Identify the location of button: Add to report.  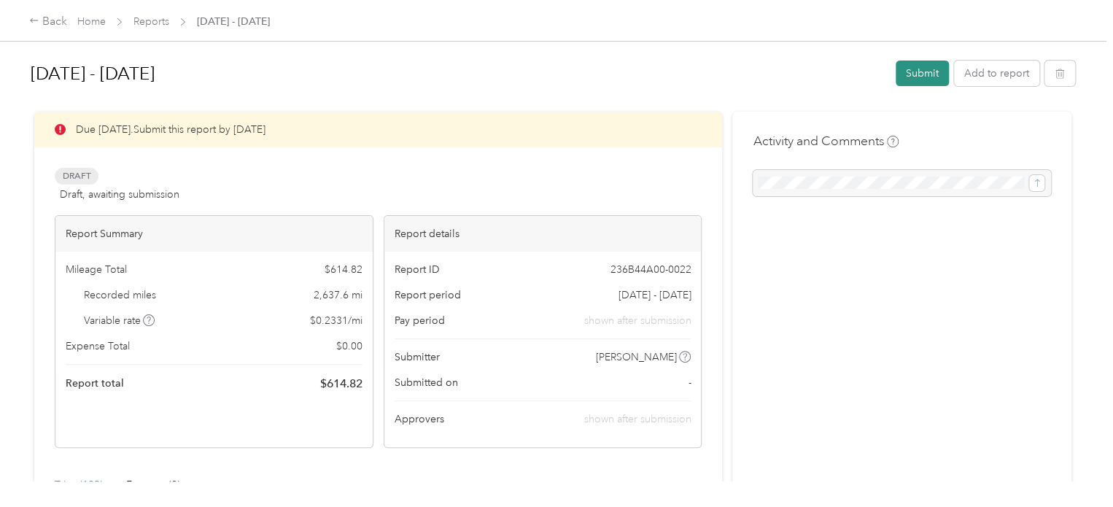
(997, 73).